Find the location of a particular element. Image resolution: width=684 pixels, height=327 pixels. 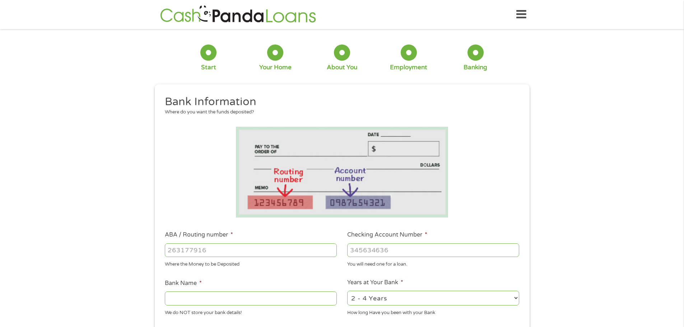

div: We do NOT store your bank details! is located at coordinates (251, 311).